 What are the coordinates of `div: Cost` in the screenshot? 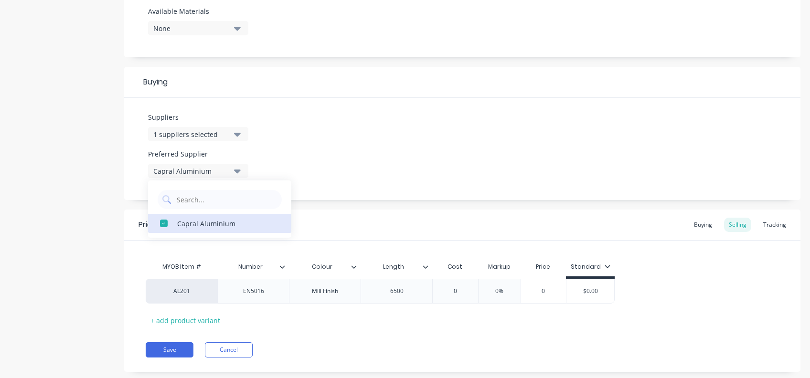 It's located at (455, 267).